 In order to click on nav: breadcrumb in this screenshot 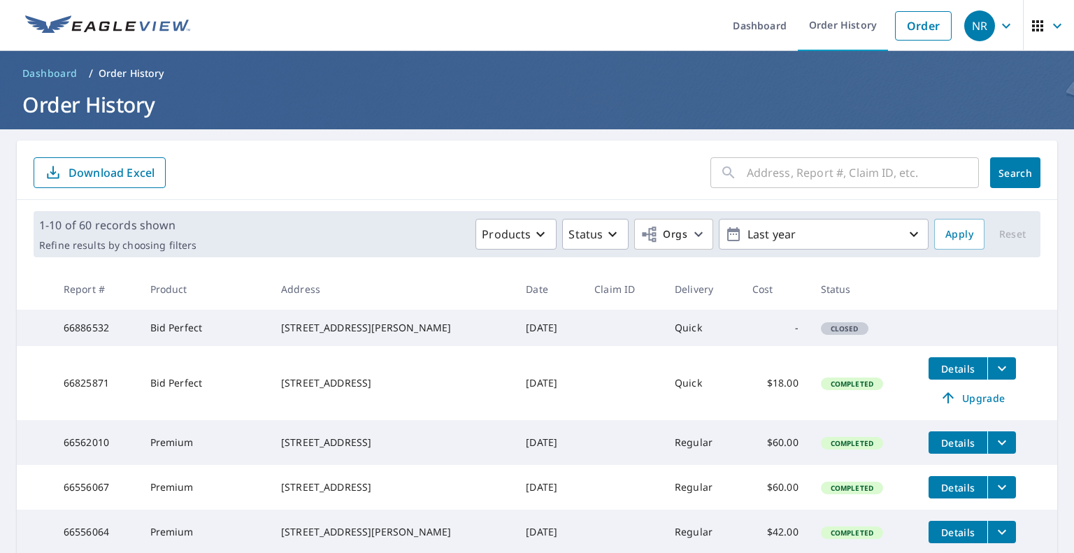, I will do `click(537, 73)`.